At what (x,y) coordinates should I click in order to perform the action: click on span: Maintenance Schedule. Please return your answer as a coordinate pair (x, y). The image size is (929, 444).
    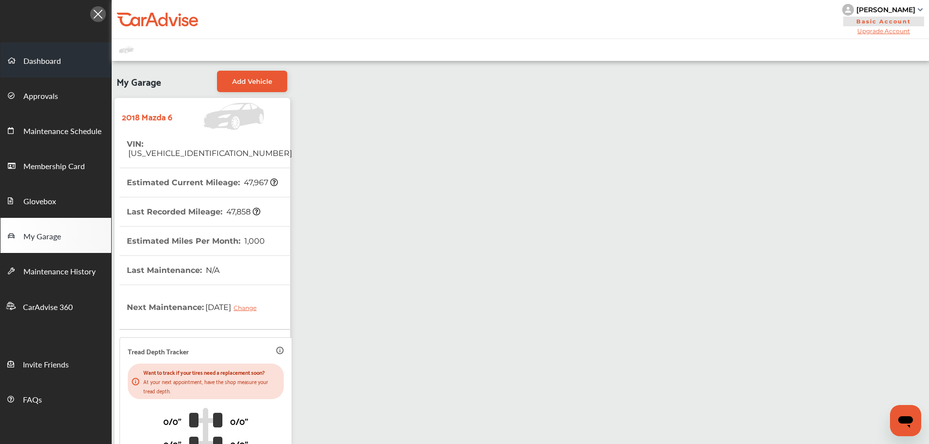
    Looking at the image, I should click on (62, 132).